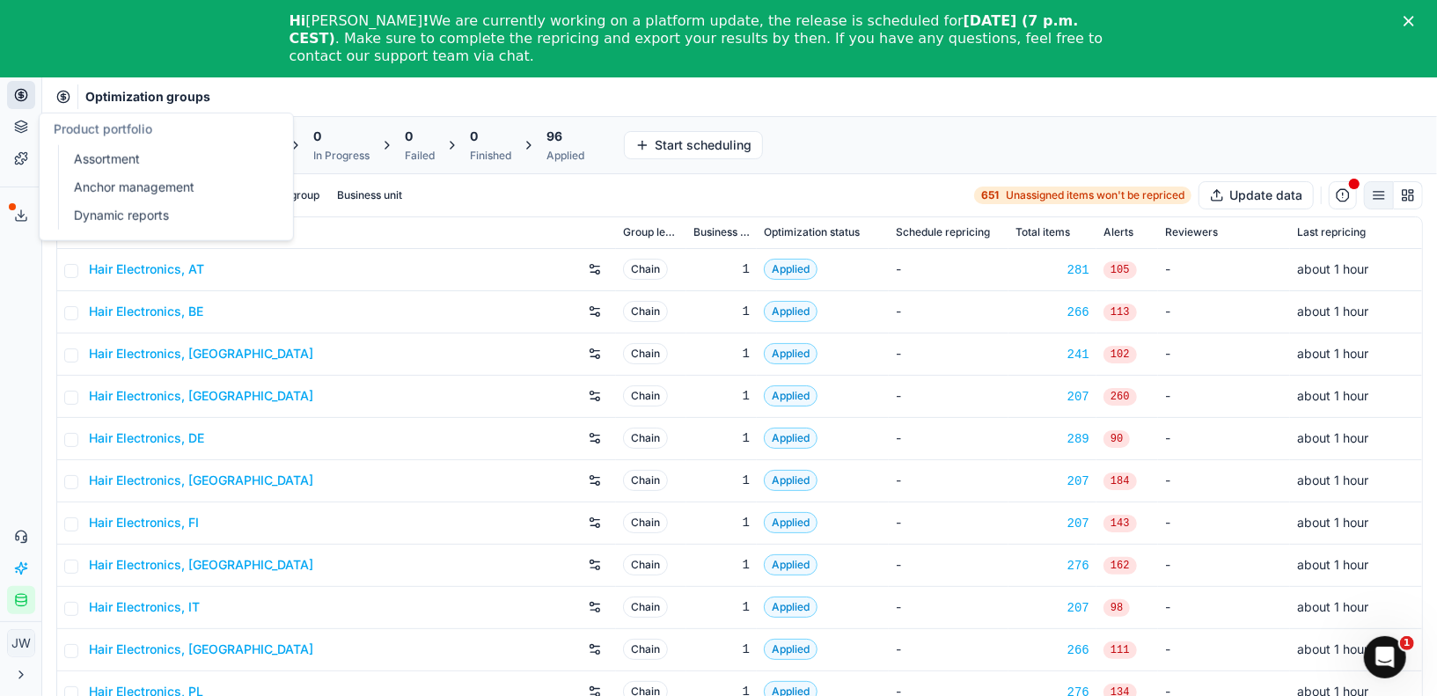 The height and width of the screenshot is (696, 1437). I want to click on a: 276, so click(1052, 566).